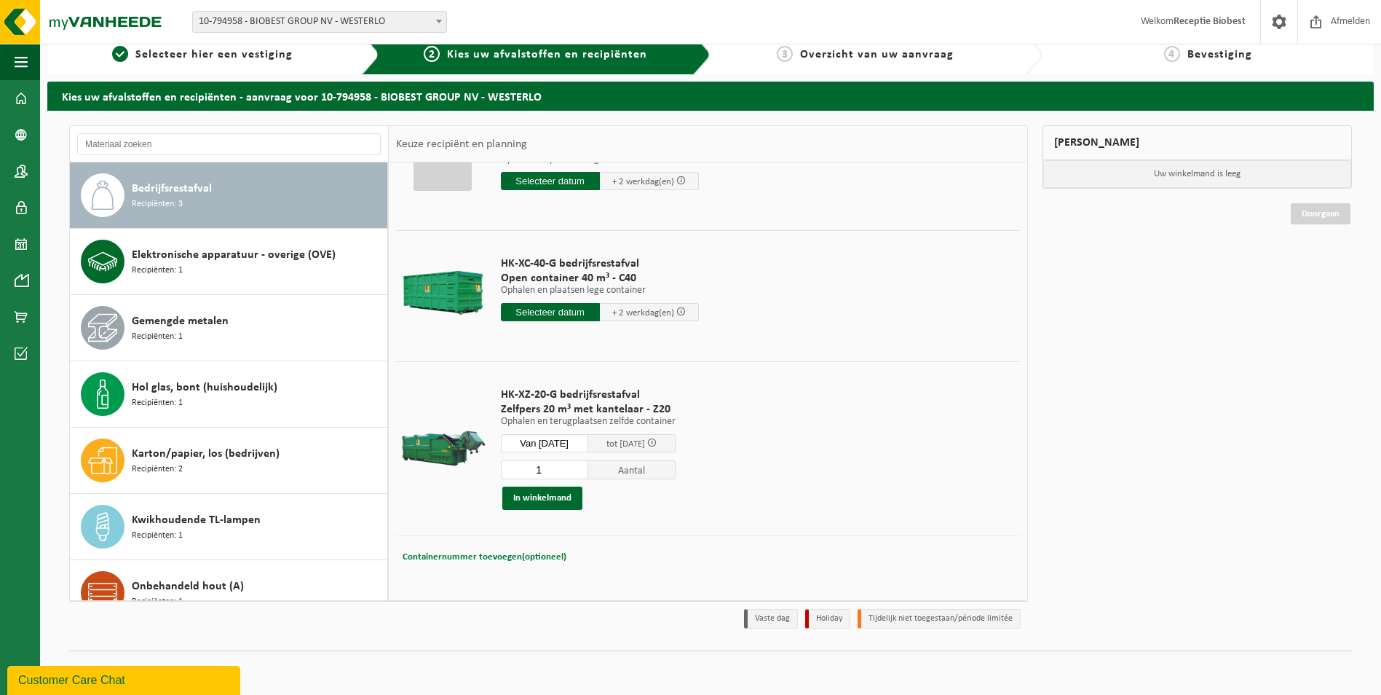 The image size is (1381, 695). Describe the element at coordinates (229, 526) in the screenshot. I see `button: Kwikhoudende TL-lampen Recipiënten: 1` at that location.